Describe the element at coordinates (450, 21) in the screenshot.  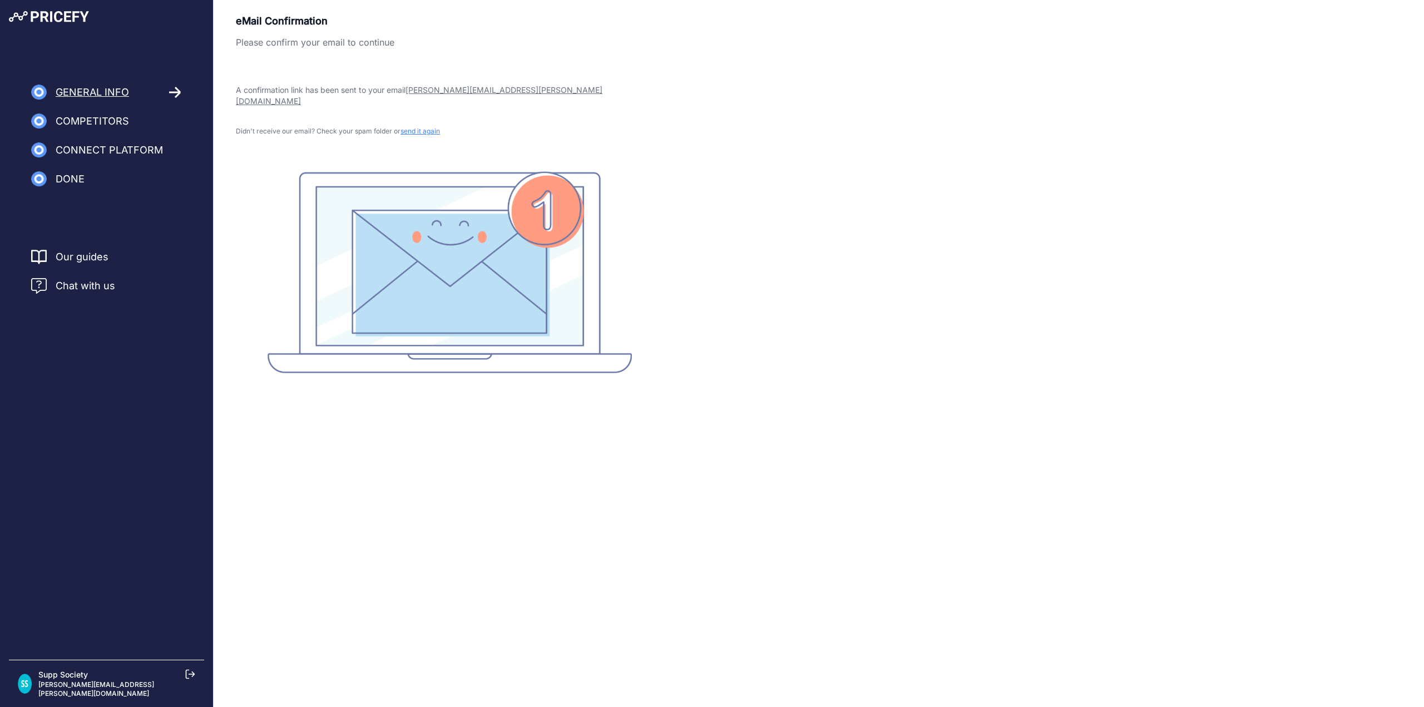
I see `p: eMail Confirmation` at that location.